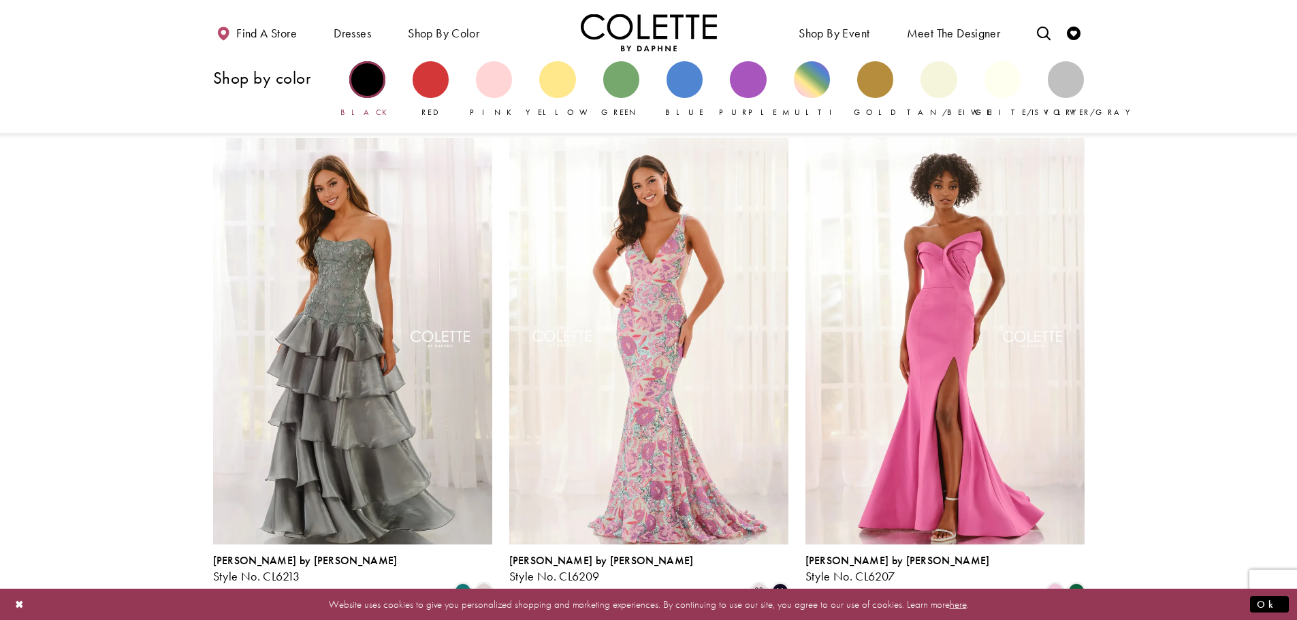 This screenshot has height=620, width=1297. Describe the element at coordinates (266, 33) in the screenshot. I see `span: Find a store` at that location.